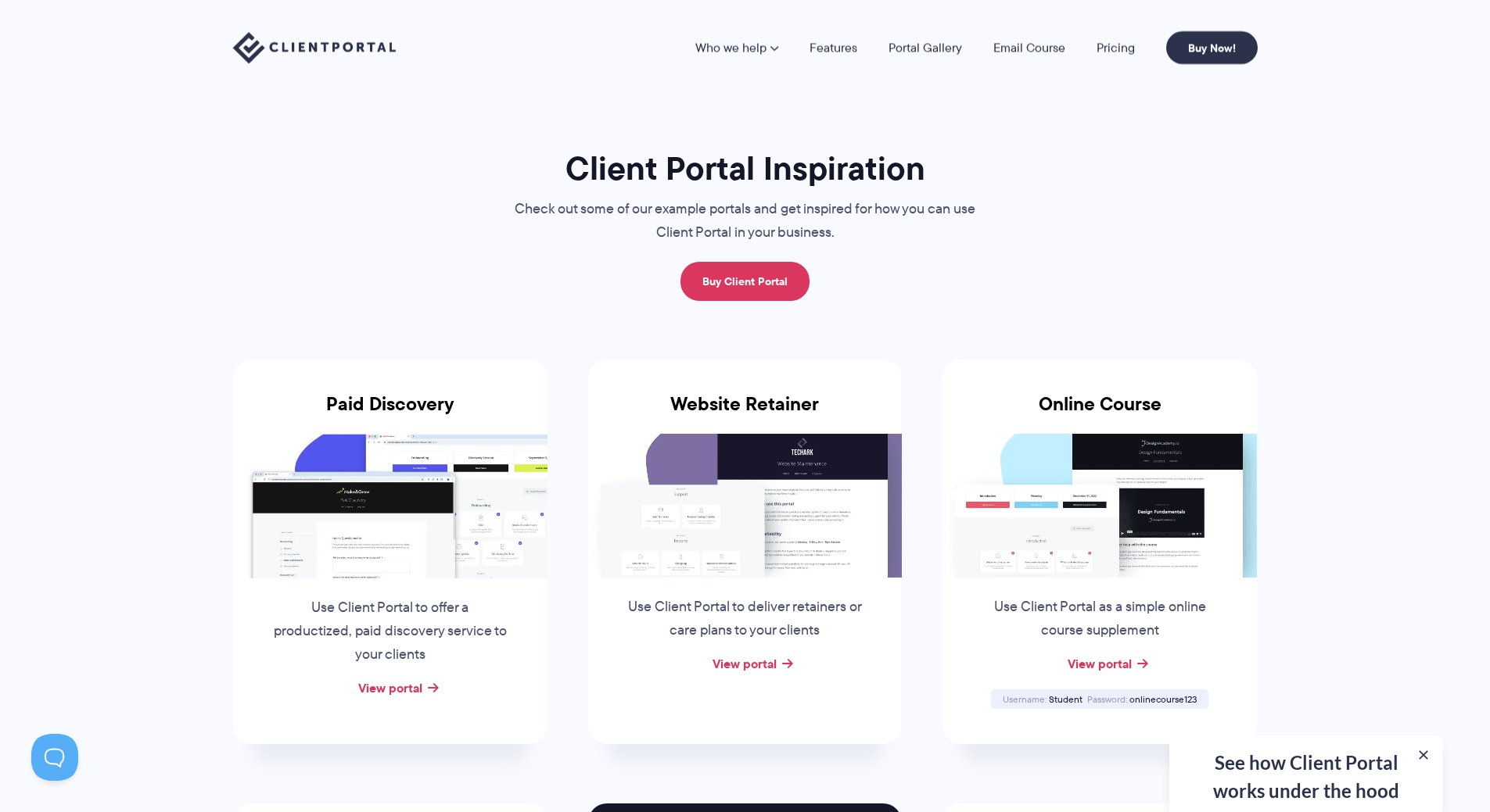 This screenshot has width=1490, height=812. What do you see at coordinates (1163, 699) in the screenshot?
I see `span: onlinecourse123` at bounding box center [1163, 699].